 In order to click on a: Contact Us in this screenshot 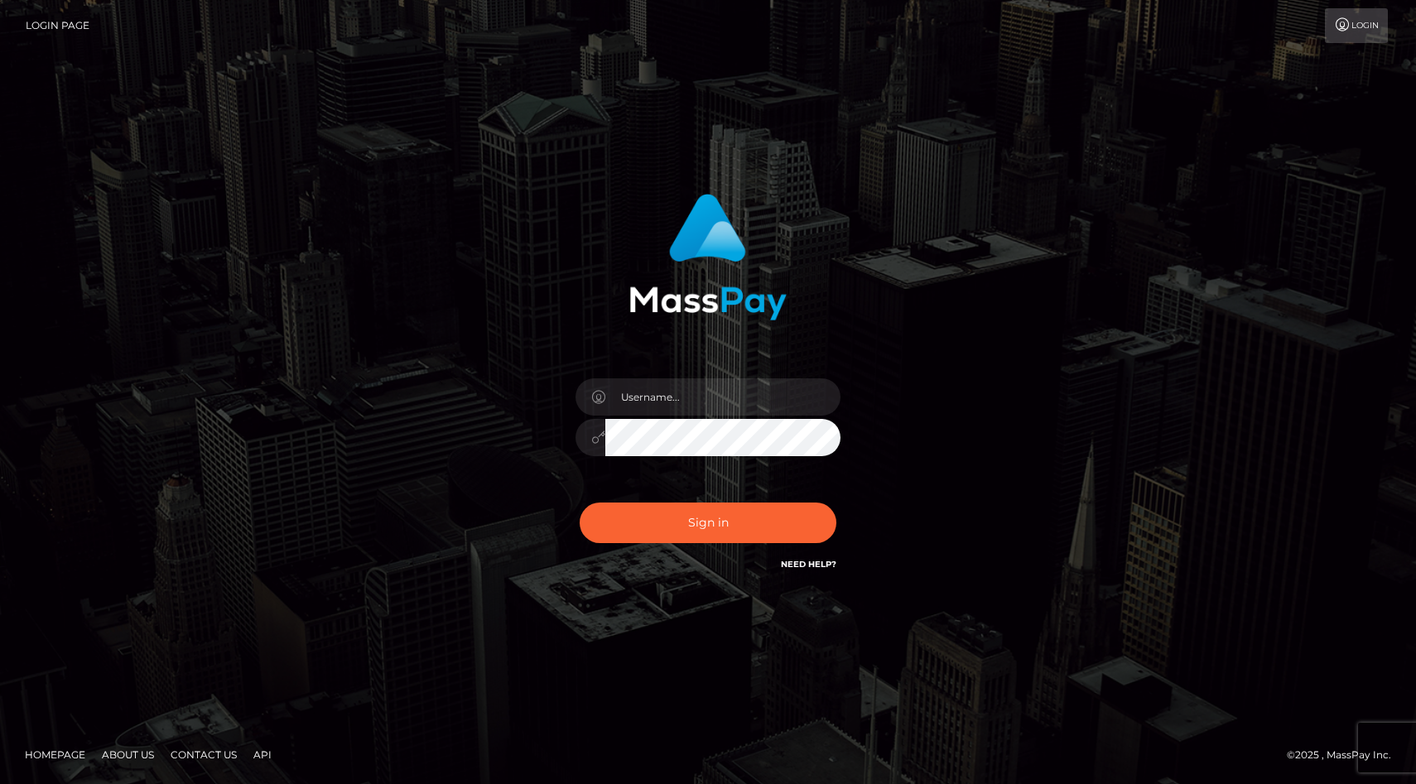, I will do `click(204, 754)`.